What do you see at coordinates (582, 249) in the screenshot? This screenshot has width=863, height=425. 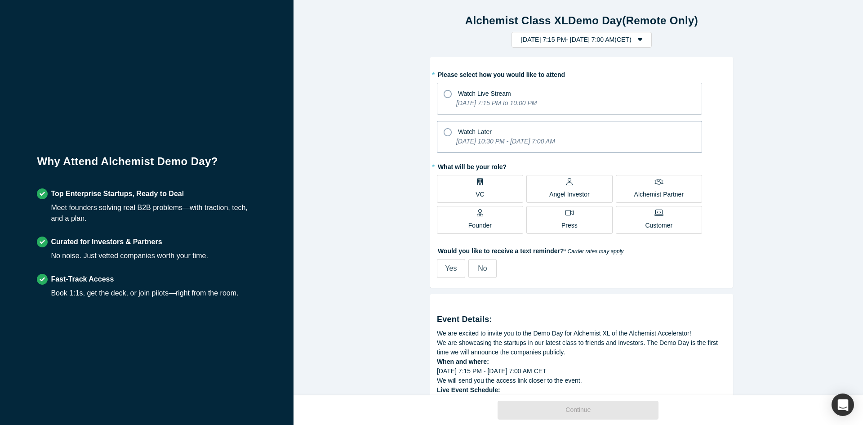 I see `label: Would you like to receive a text reminder?` at bounding box center [582, 249].